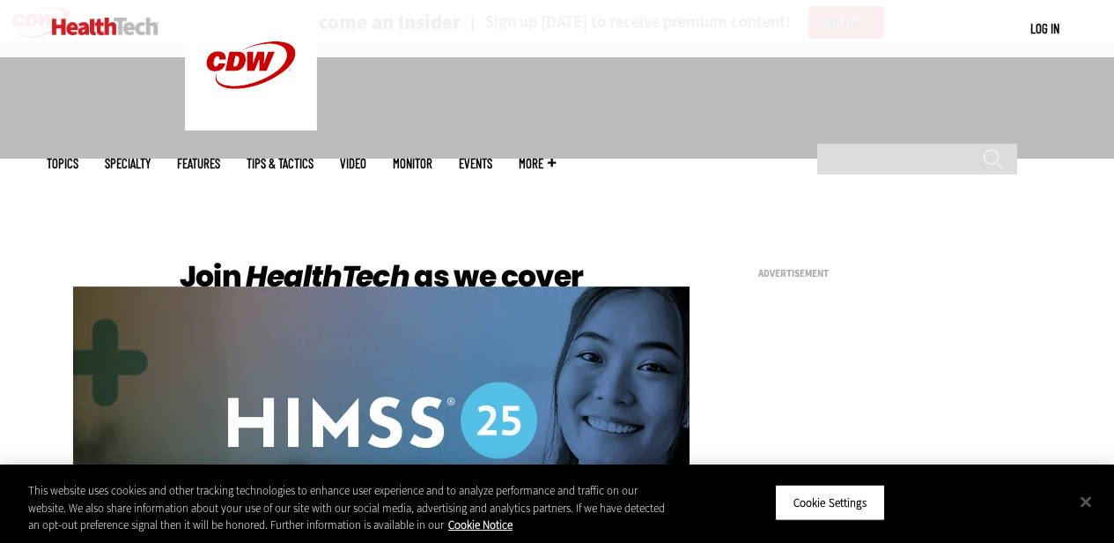 The height and width of the screenshot is (543, 1114). I want to click on a: Events, so click(476, 163).